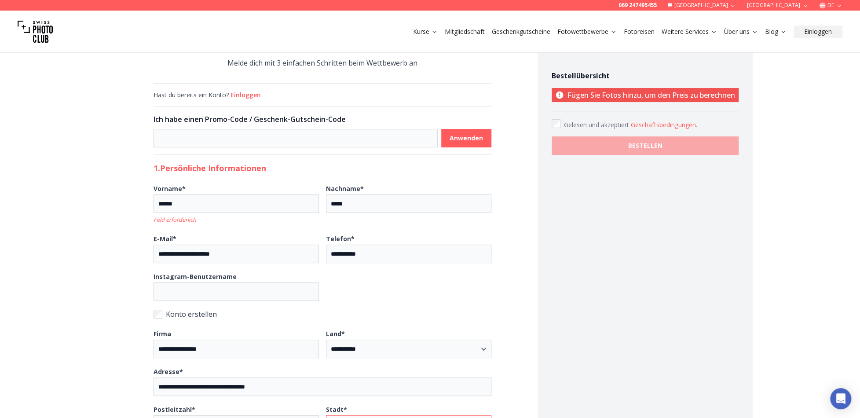 The width and height of the screenshot is (860, 418). Describe the element at coordinates (464, 32) in the screenshot. I see `a: Mitgliedschaft` at that location.